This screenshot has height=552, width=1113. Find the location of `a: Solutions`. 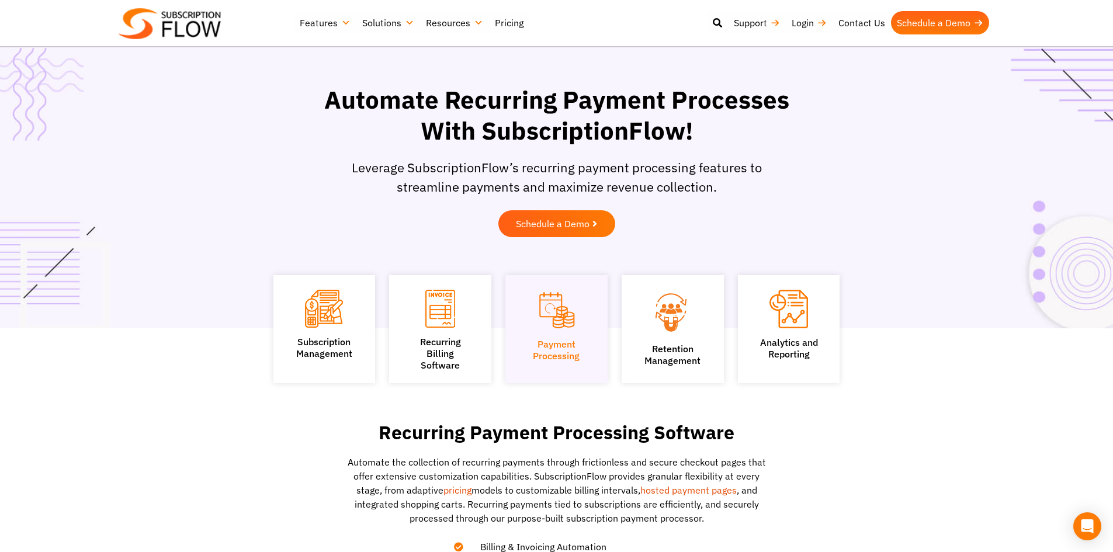

a: Solutions is located at coordinates (388, 23).